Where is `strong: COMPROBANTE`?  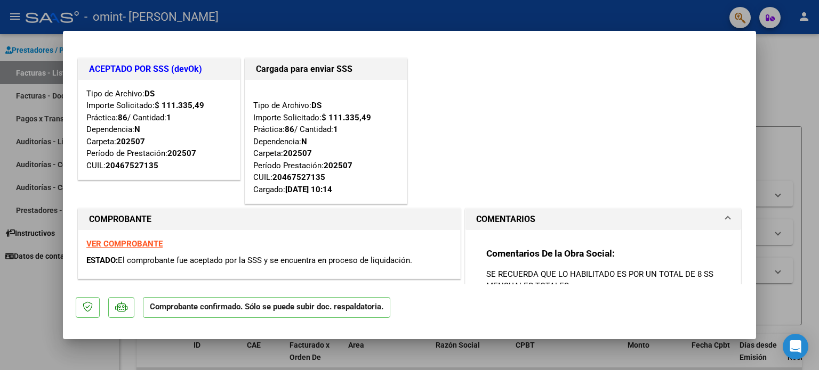
strong: COMPROBANTE is located at coordinates (120, 219).